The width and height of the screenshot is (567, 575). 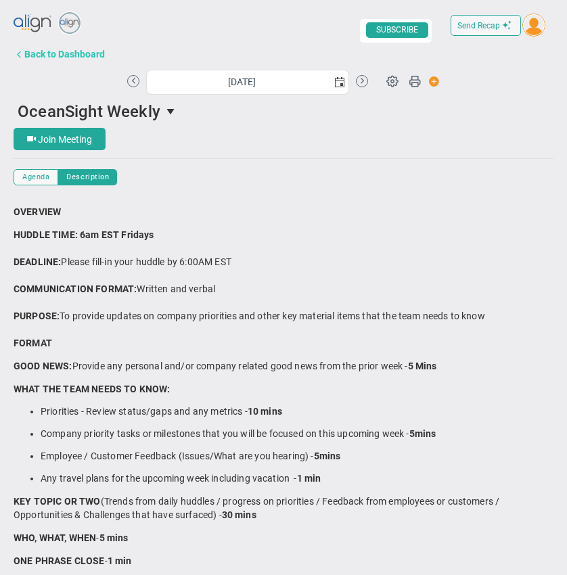 I want to click on span: Description, so click(x=87, y=177).